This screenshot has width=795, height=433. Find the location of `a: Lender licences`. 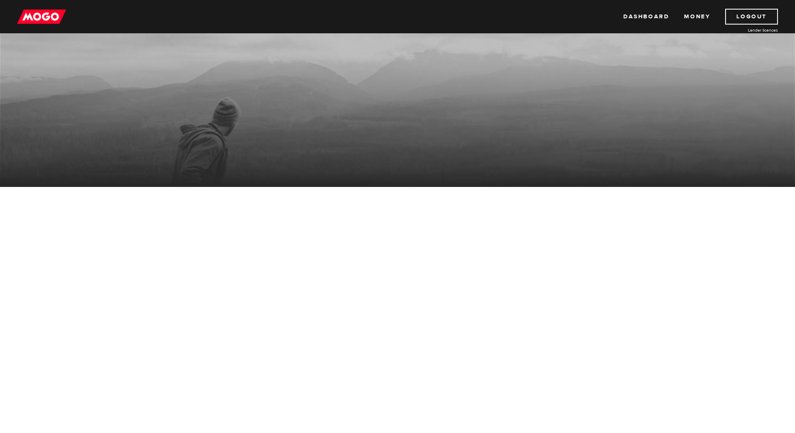

a: Lender licences is located at coordinates (747, 30).